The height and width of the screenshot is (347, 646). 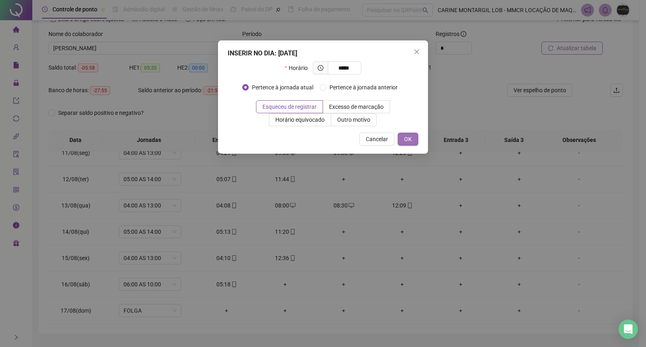 What do you see at coordinates (408, 139) in the screenshot?
I see `span: OK` at bounding box center [408, 139].